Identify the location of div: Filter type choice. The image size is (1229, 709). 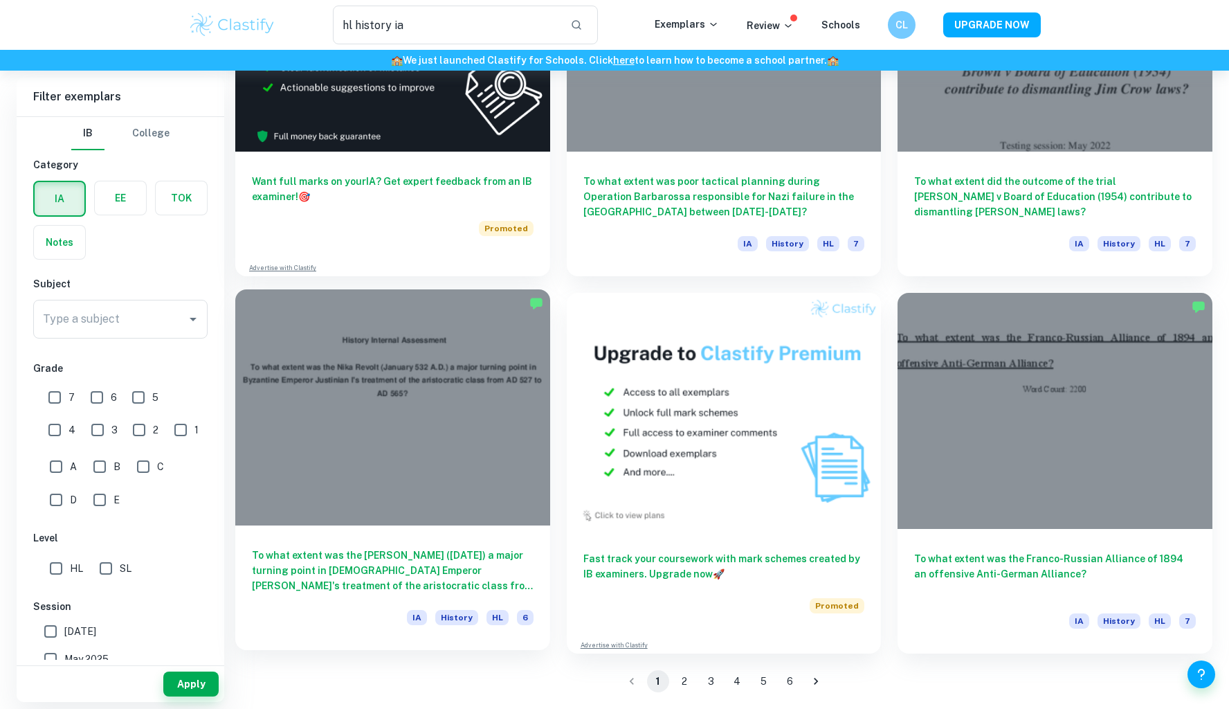
(120, 134).